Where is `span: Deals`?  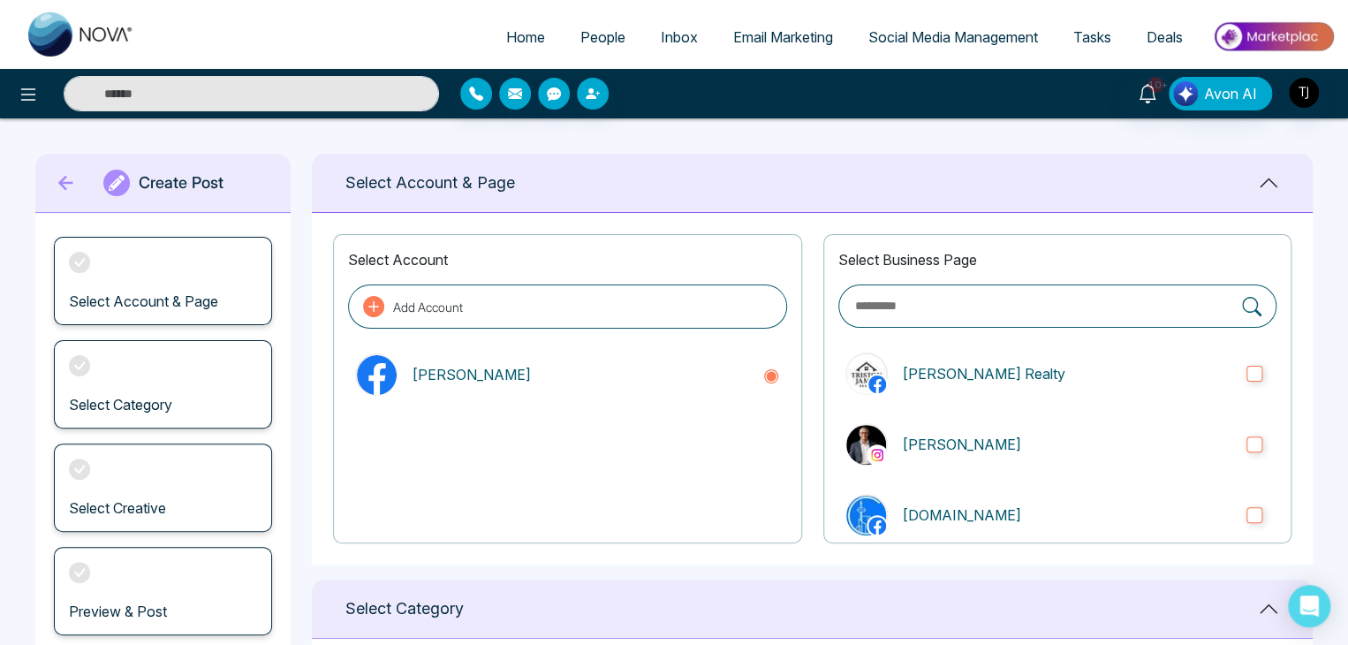 span: Deals is located at coordinates (1165, 37).